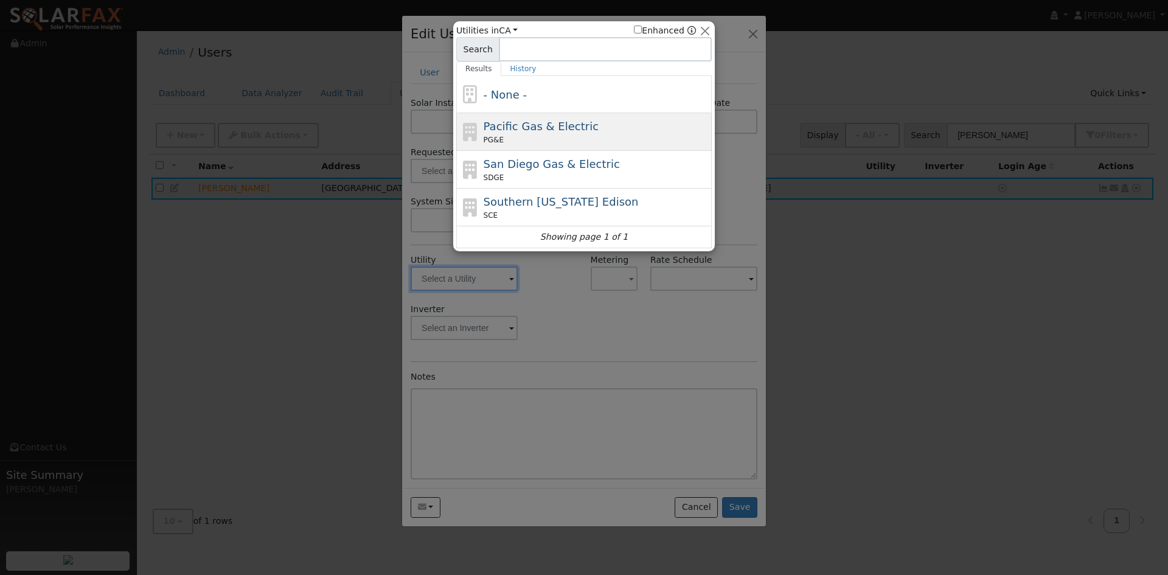 The height and width of the screenshot is (575, 1168). Describe the element at coordinates (494, 178) in the screenshot. I see `span: SDGE` at that location.